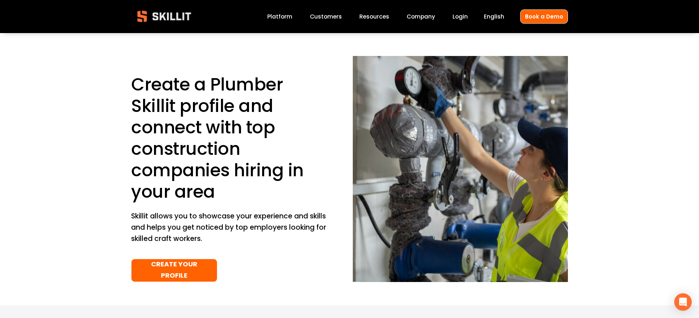 This screenshot has width=699, height=318. What do you see at coordinates (279, 16) in the screenshot?
I see `a: Platform` at bounding box center [279, 16].